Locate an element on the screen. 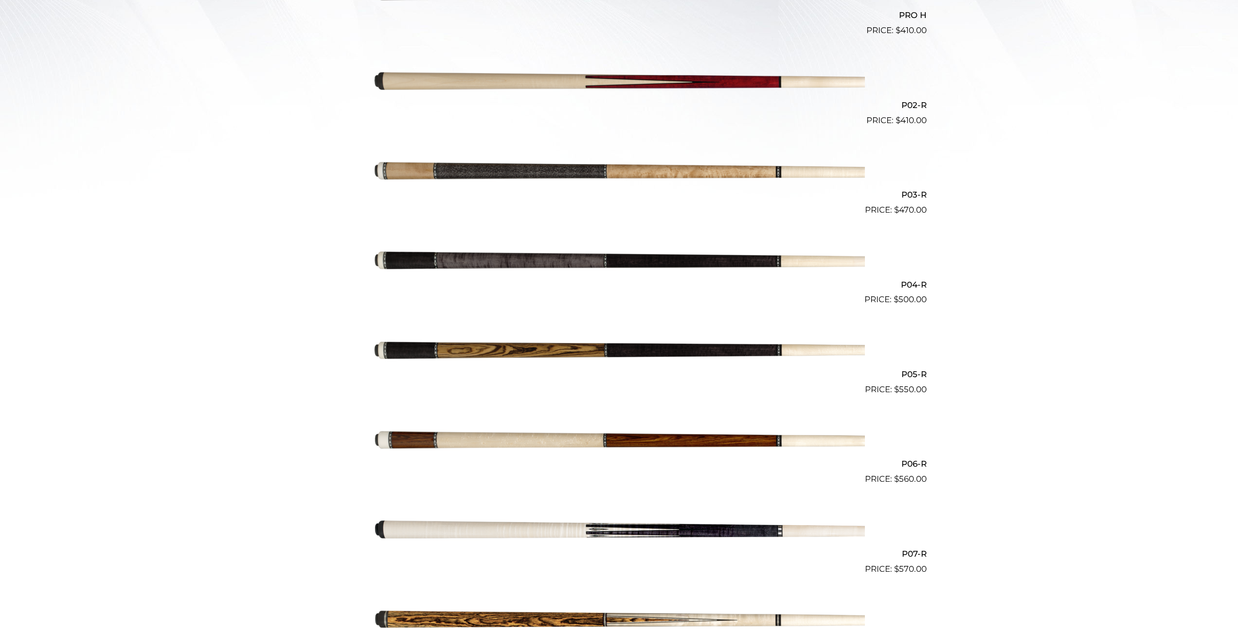 This screenshot has width=1238, height=635. a: P03-R $470.00 is located at coordinates (619, 174).